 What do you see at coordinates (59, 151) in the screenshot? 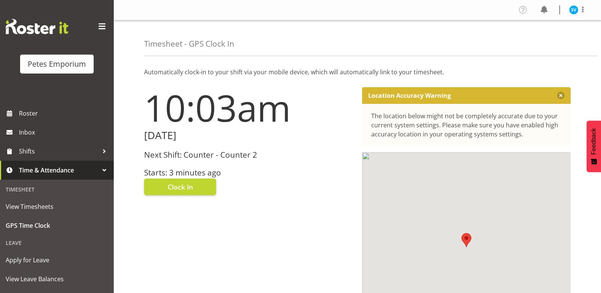
I see `span: Shifts` at bounding box center [59, 151].